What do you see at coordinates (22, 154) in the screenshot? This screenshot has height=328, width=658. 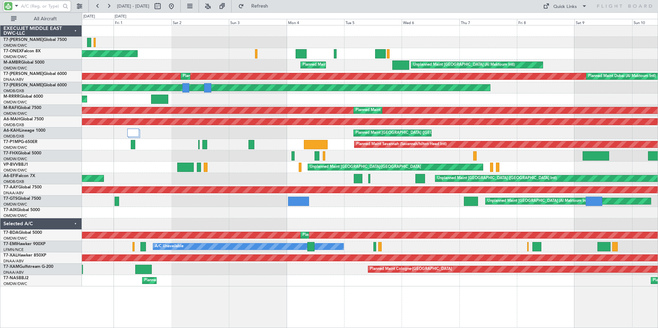 I see `a: T7-FHXGlobal 5000` at bounding box center [22, 154].